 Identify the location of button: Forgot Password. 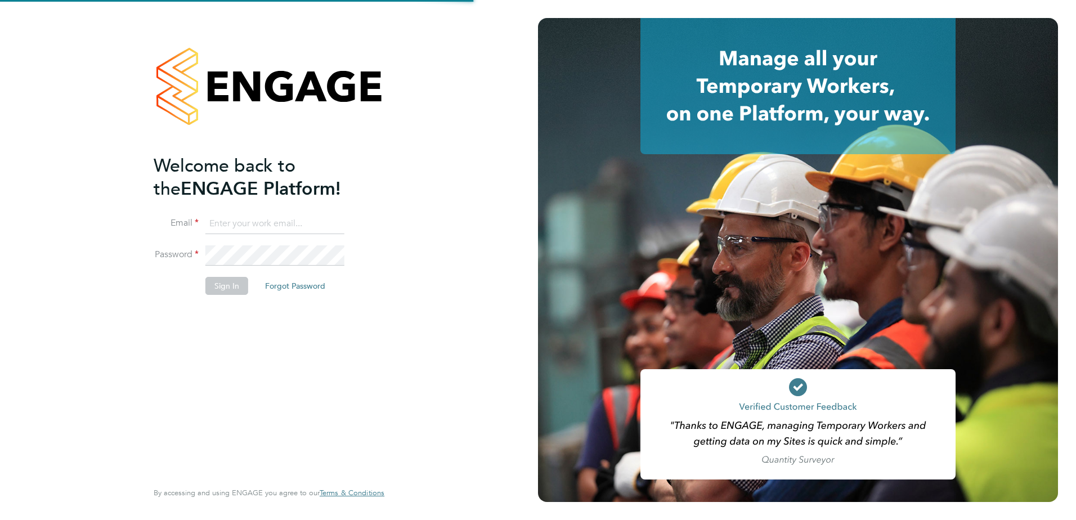
(295, 286).